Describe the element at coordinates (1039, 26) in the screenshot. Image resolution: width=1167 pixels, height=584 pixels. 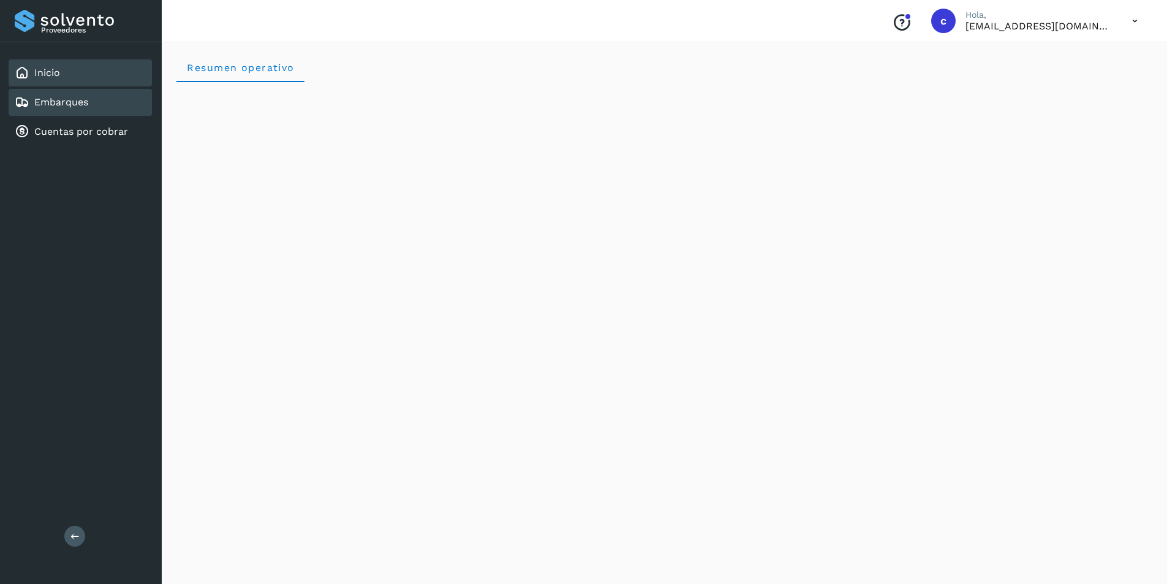
I see `p: carlosvazqueztgc@gmail.com` at that location.